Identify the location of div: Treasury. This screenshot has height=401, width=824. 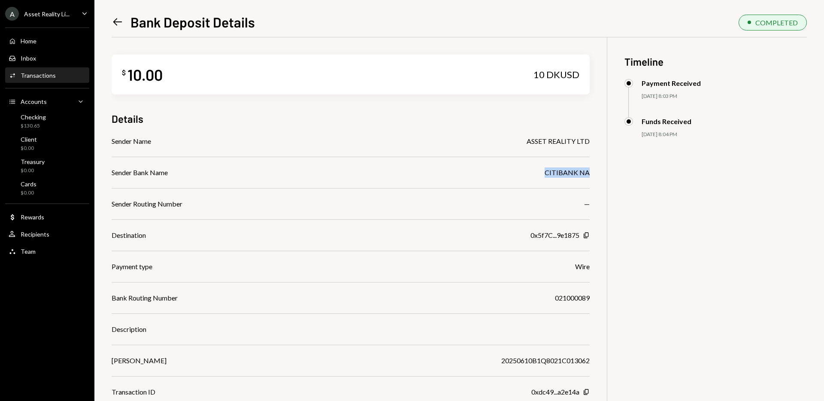
(33, 161).